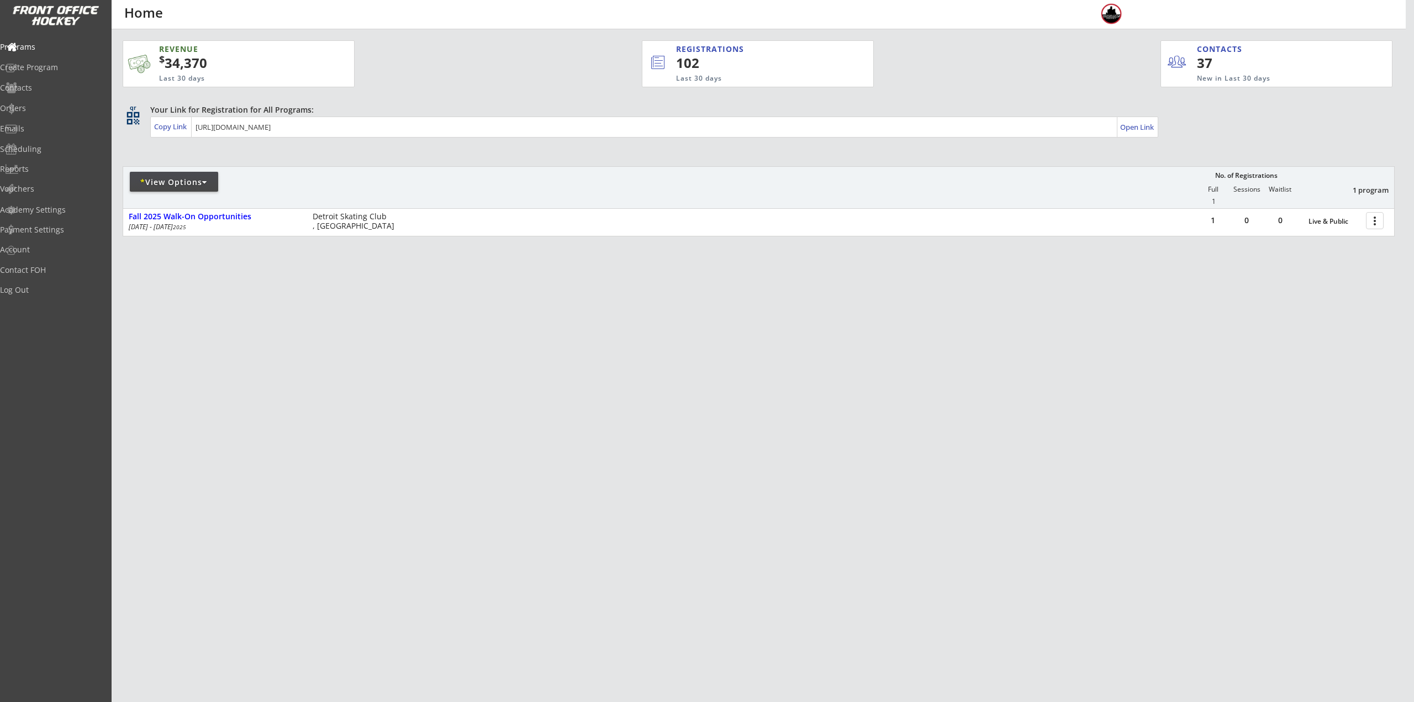  Describe the element at coordinates (1137, 127) in the screenshot. I see `div: Open Link` at that location.